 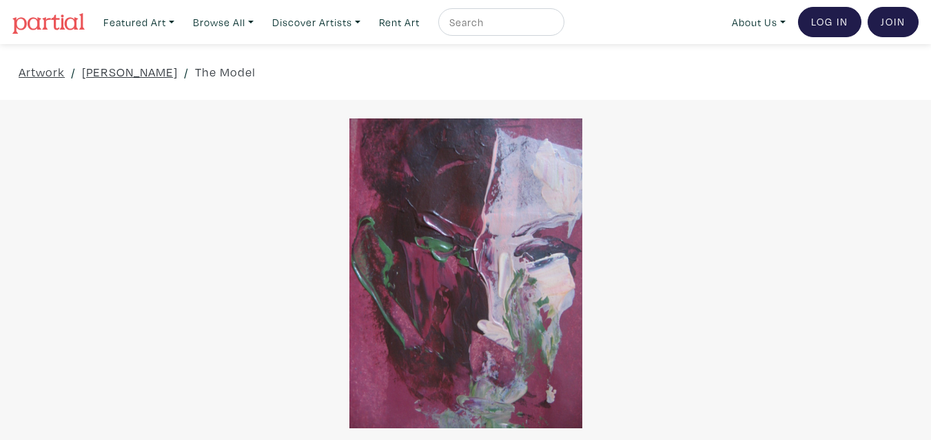 What do you see at coordinates (399, 22) in the screenshot?
I see `a: Rent Art` at bounding box center [399, 22].